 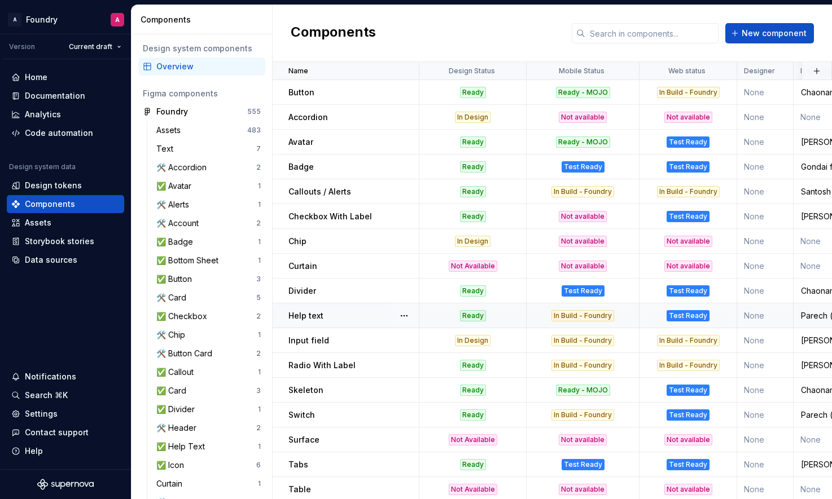 I want to click on a: 🛠️ Accordion2, so click(x=208, y=168).